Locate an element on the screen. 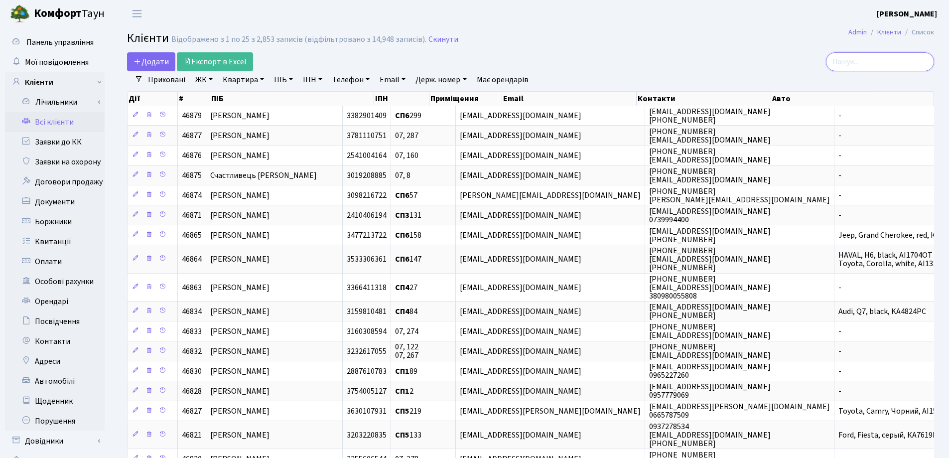  a: Орендарі is located at coordinates (55, 301).